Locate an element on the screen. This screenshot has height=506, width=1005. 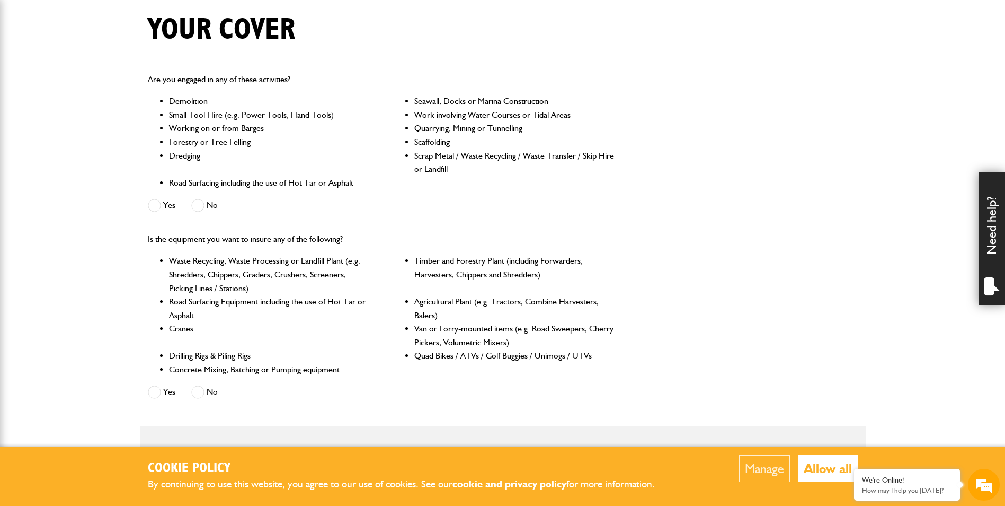
li: Van or Lorry-mounted items (e.g. Road Sweepers, Cherry Pickers, Volumetric Mixers) is located at coordinates (515, 335).